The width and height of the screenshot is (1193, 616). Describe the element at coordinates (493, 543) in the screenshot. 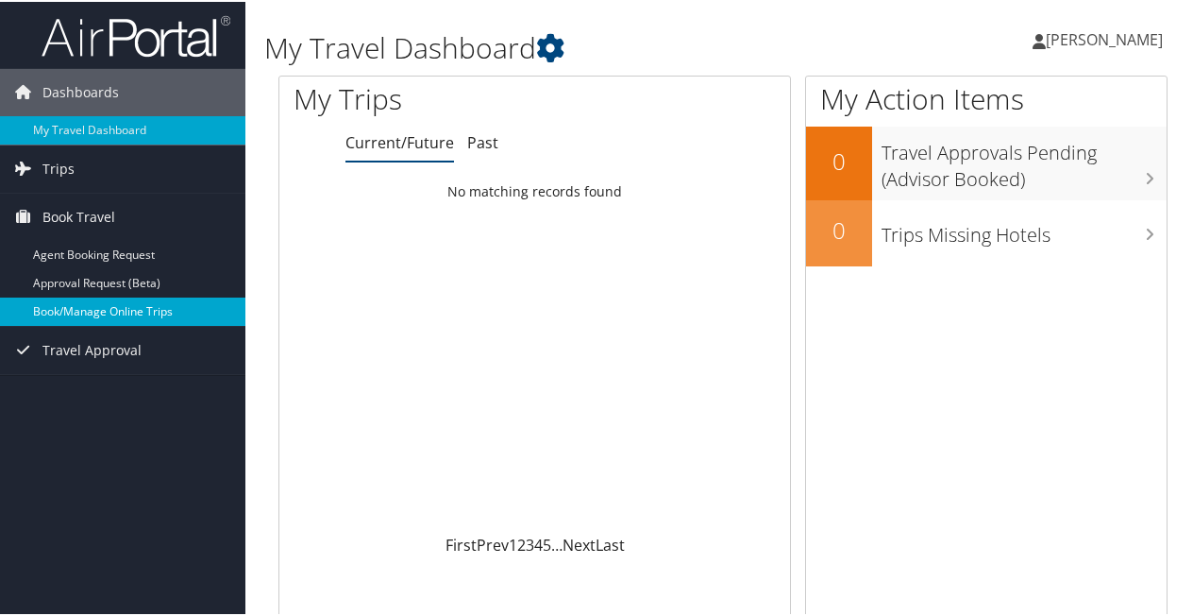

I see `a: Prev` at that location.